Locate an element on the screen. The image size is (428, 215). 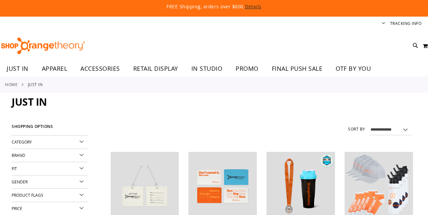
a: IN STUDIO is located at coordinates (207, 69).